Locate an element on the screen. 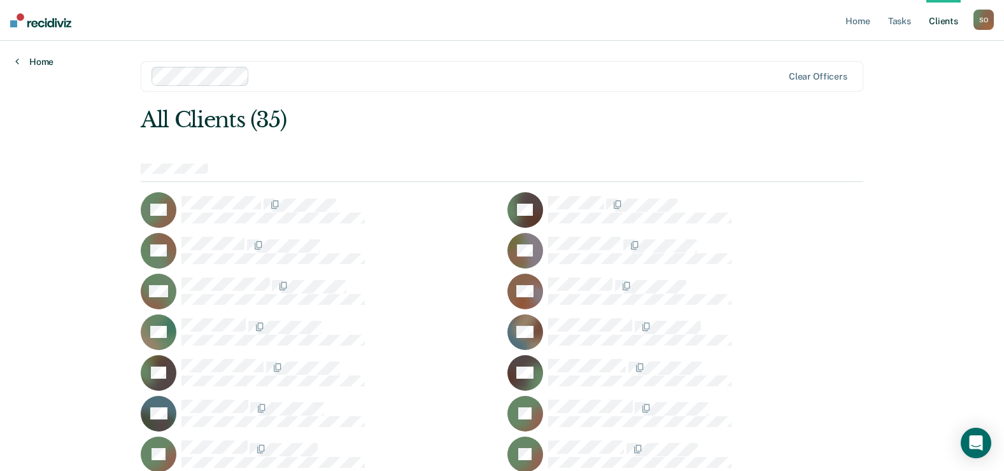 This screenshot has width=1004, height=471. button: SO is located at coordinates (983, 20).